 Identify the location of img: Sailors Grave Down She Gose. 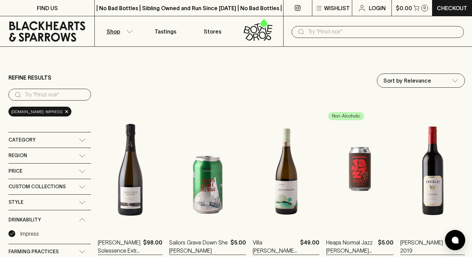
(207, 169).